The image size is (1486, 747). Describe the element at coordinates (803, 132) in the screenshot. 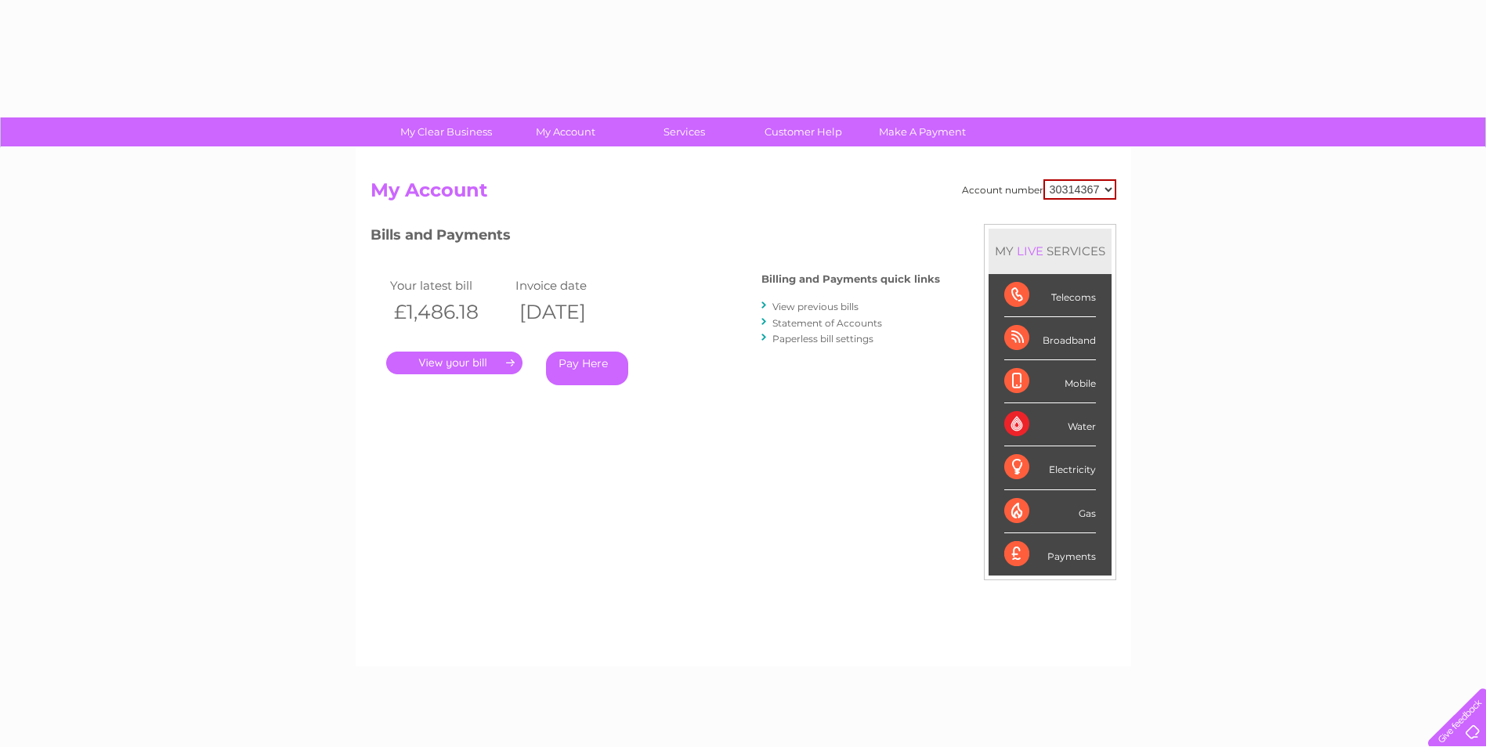

I see `a: Customer Help` at that location.